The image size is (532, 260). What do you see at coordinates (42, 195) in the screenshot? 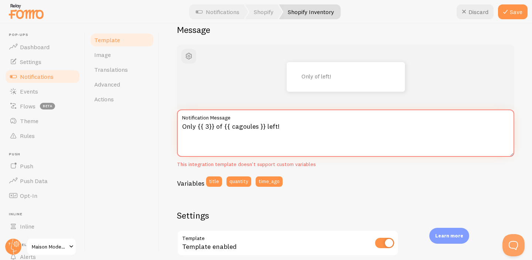
I see `a: Opt-In` at bounding box center [42, 195].